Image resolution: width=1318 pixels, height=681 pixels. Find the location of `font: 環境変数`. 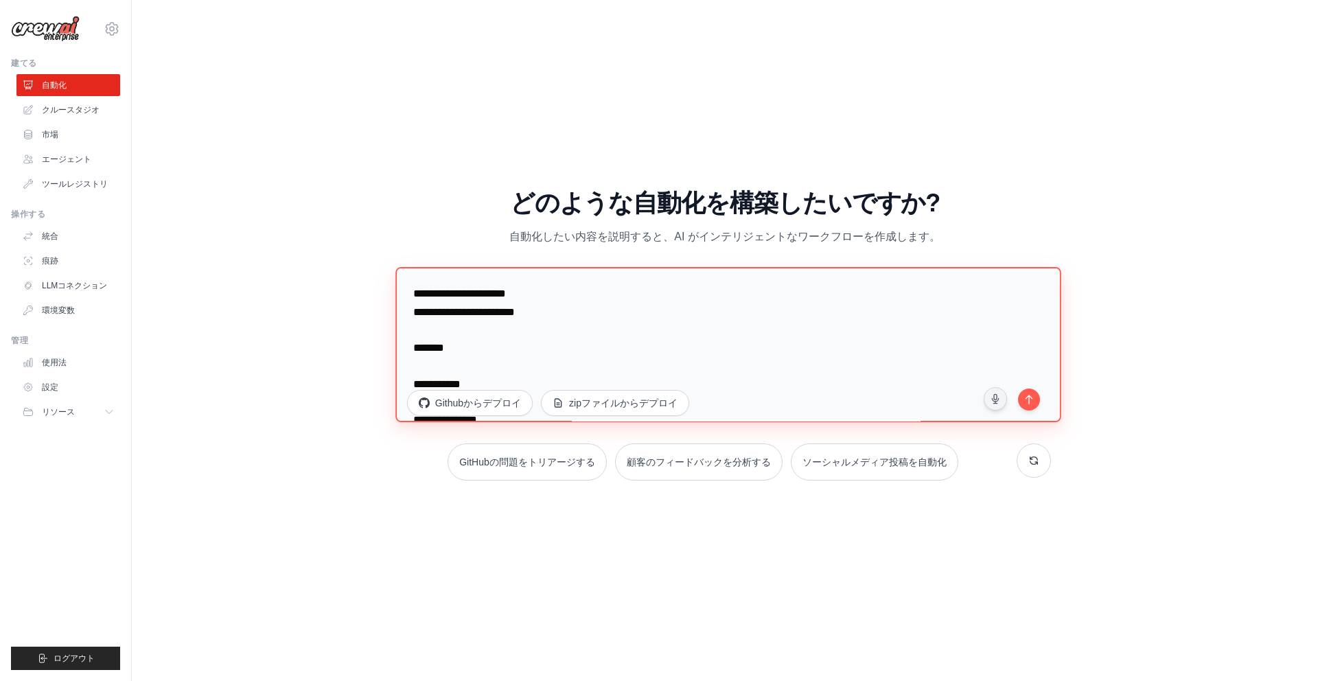

font: 環境変数 is located at coordinates (58, 310).